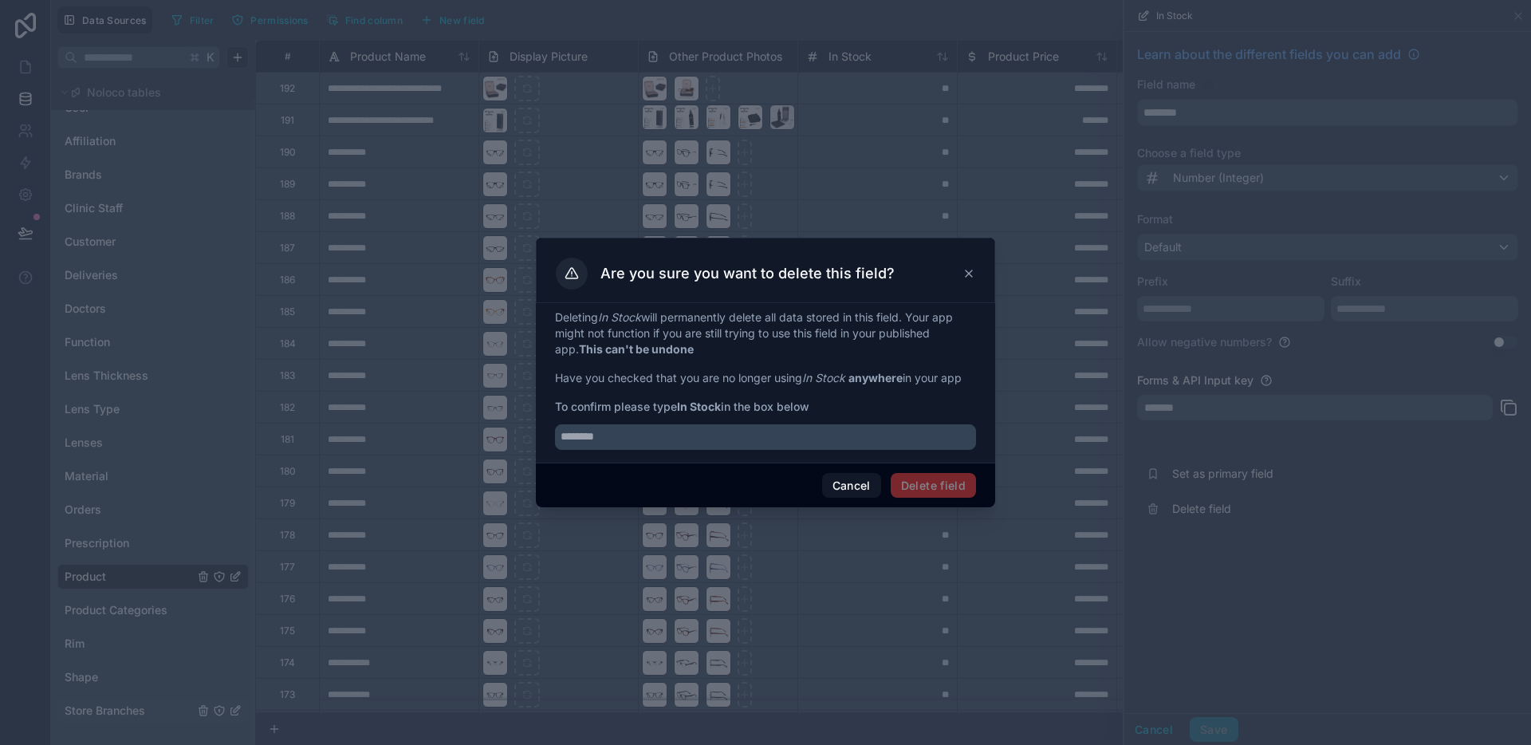  Describe the element at coordinates (851, 485) in the screenshot. I see `button: Cancel` at that location.